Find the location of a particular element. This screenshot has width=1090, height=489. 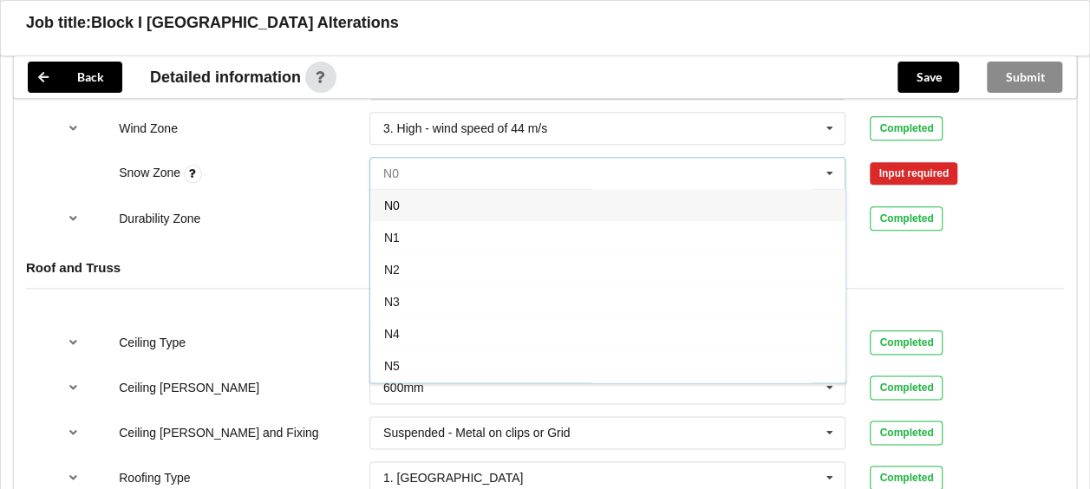

label: Roofing Type is located at coordinates (154, 478).